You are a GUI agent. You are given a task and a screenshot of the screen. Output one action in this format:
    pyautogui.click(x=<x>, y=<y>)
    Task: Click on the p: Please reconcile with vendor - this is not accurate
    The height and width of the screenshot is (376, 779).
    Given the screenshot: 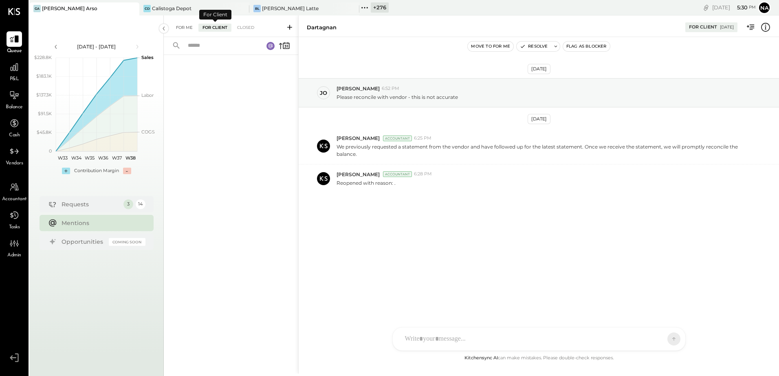 What is the action you would take?
    pyautogui.click(x=397, y=97)
    